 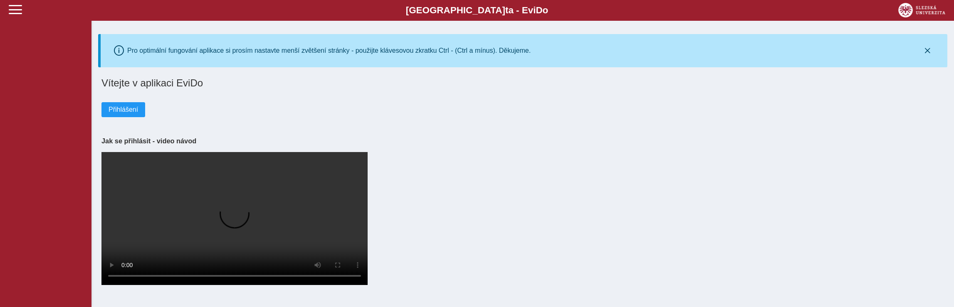 I want to click on div: Pro optimální fungování aplikace si prosím nastavte menší zvětšení stránky - použijte klávesovou ..., so click(x=329, y=51).